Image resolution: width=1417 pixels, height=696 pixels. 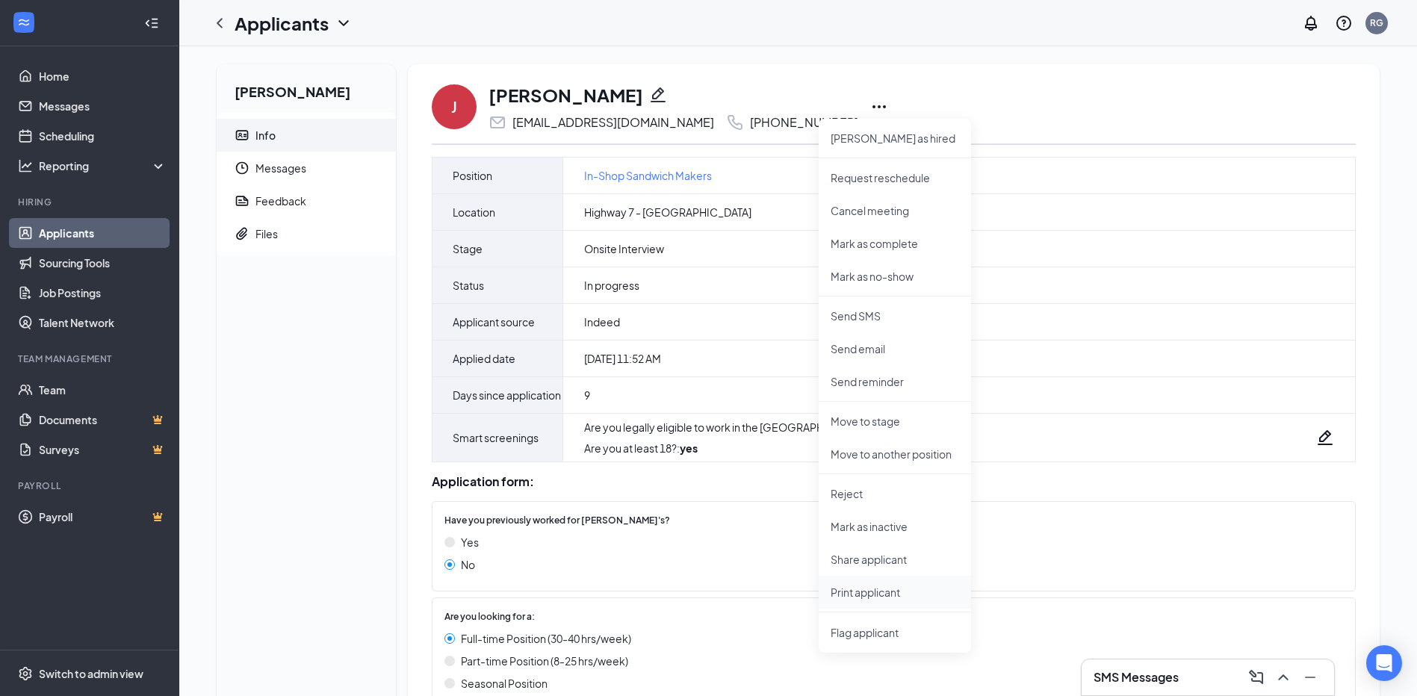 I want to click on span: Are you looking for a:, so click(x=489, y=617).